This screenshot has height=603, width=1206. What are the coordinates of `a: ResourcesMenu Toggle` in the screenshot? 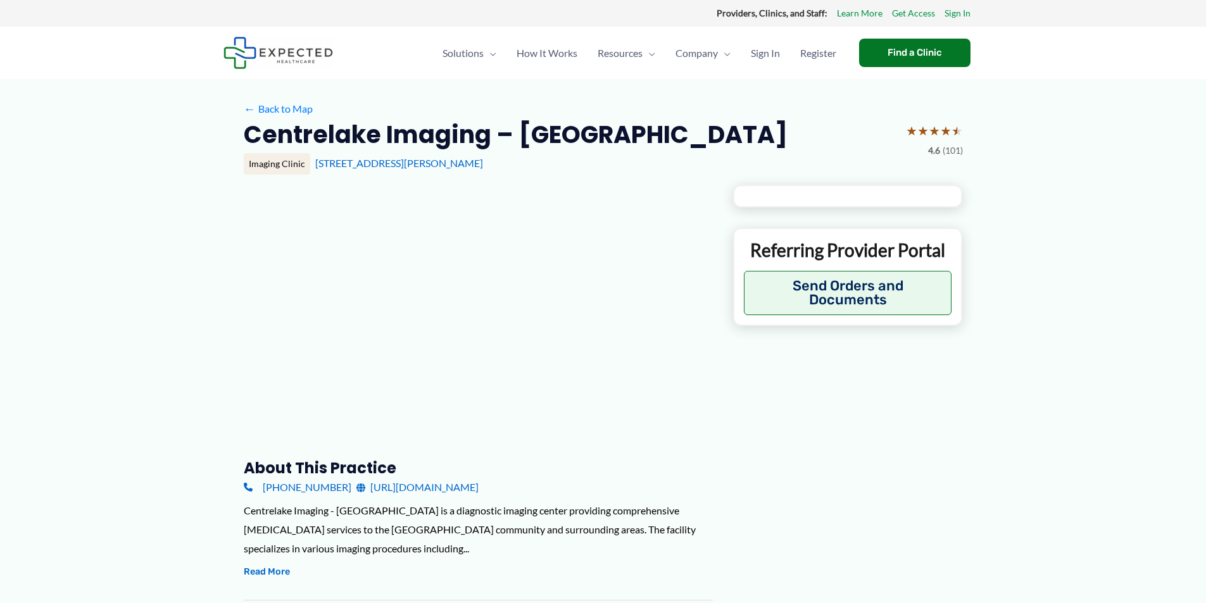 It's located at (626, 53).